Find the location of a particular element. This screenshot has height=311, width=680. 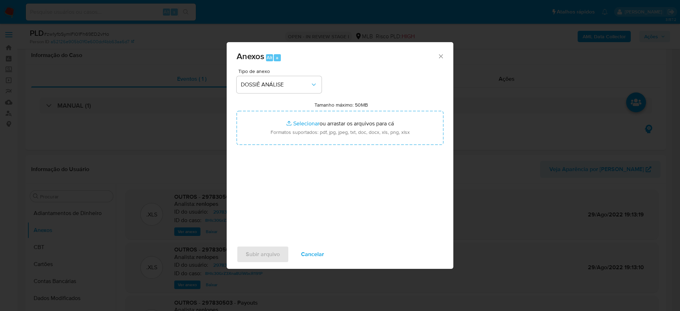

button: Fechar is located at coordinates (440, 56).